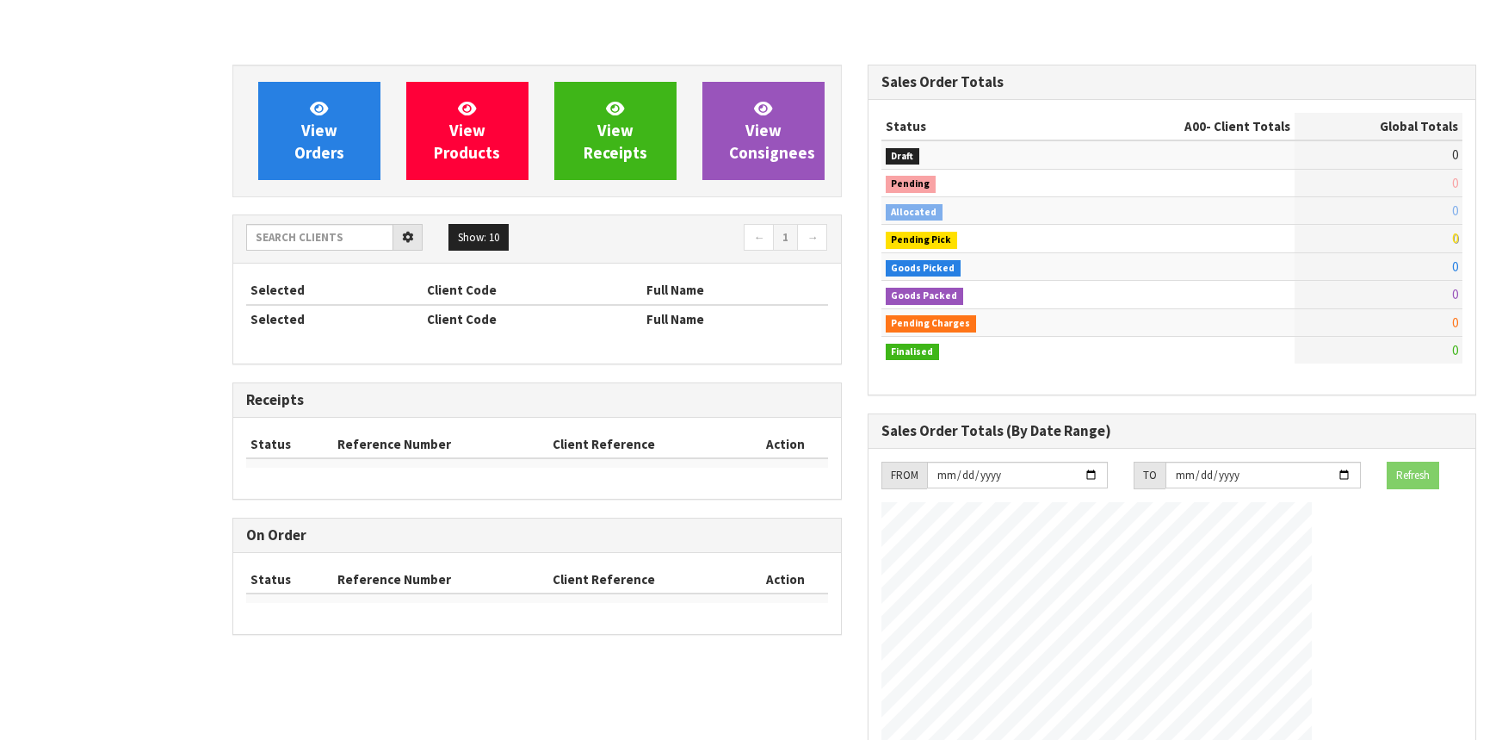 Image resolution: width=1502 pixels, height=740 pixels. I want to click on span: View Orders, so click(319, 130).